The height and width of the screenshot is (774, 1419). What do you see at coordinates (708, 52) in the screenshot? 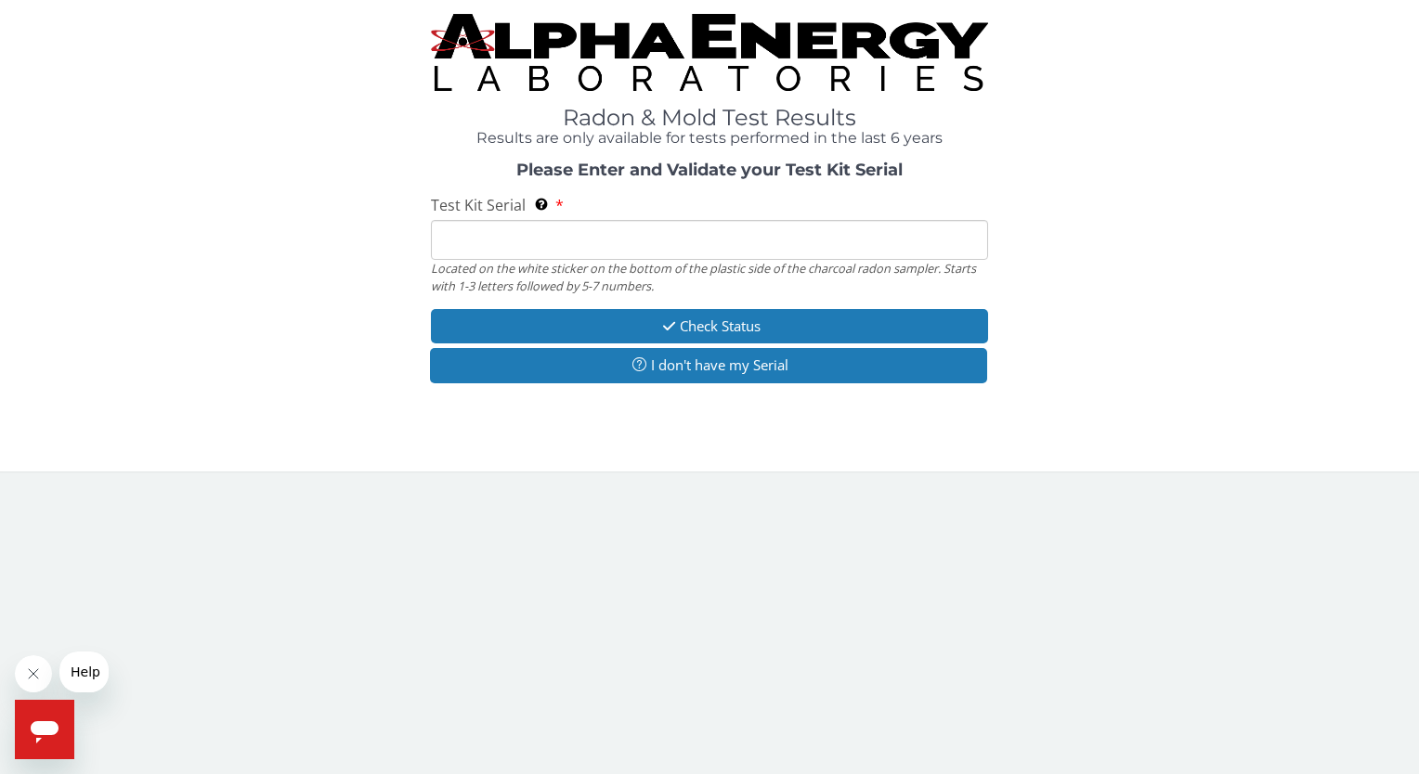
I see `img: TightCrop.jpg` at bounding box center [708, 52].